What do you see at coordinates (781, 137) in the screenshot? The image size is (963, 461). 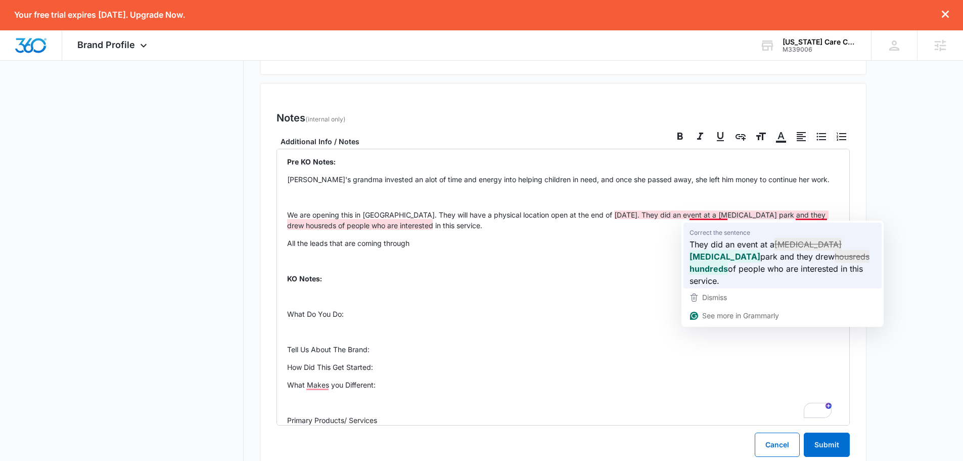 I see `button: Set/Unset Link` at bounding box center [781, 137].